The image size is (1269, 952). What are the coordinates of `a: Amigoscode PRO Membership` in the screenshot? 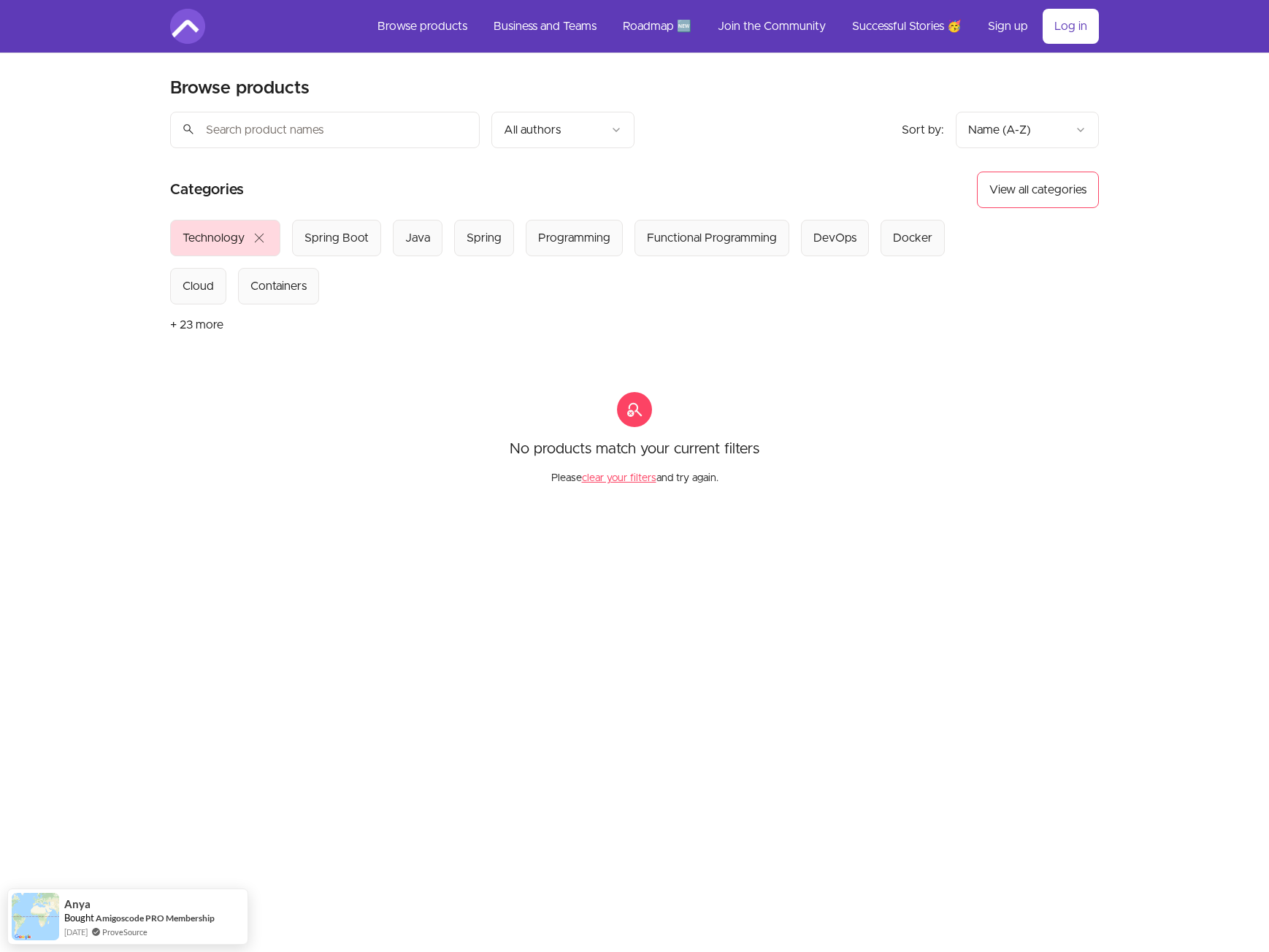 It's located at (155, 917).